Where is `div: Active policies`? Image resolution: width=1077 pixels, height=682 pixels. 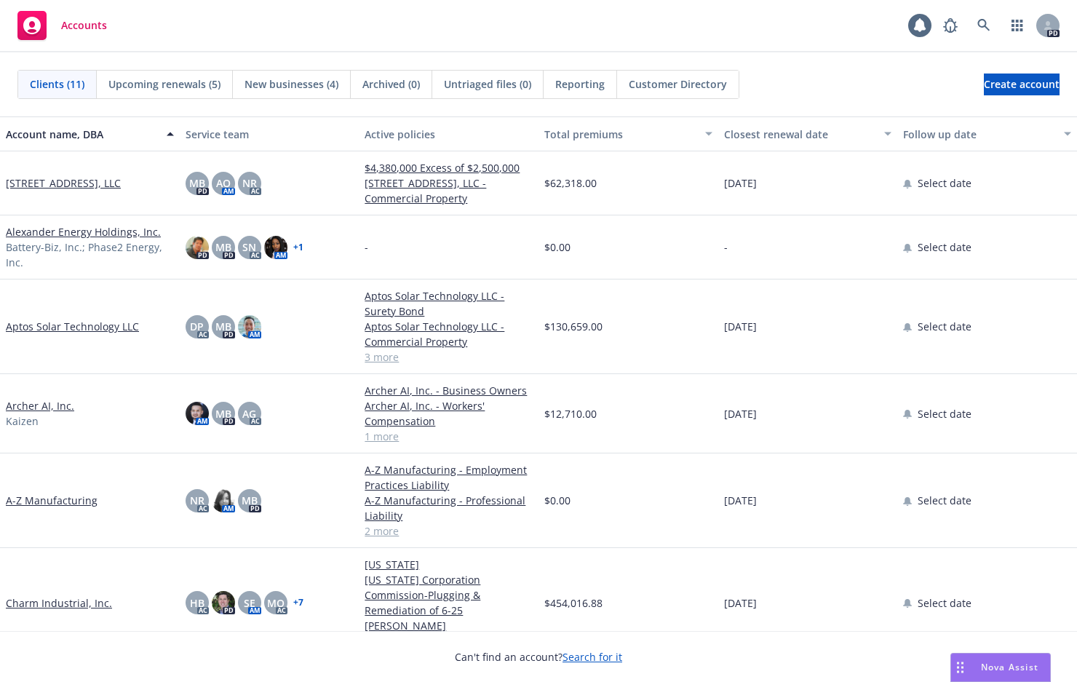
div: Active policies is located at coordinates (448, 134).